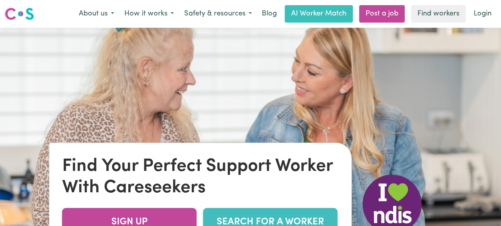 The image size is (501, 226). Describe the element at coordinates (218, 14) in the screenshot. I see `button: Safety & resources` at that location.